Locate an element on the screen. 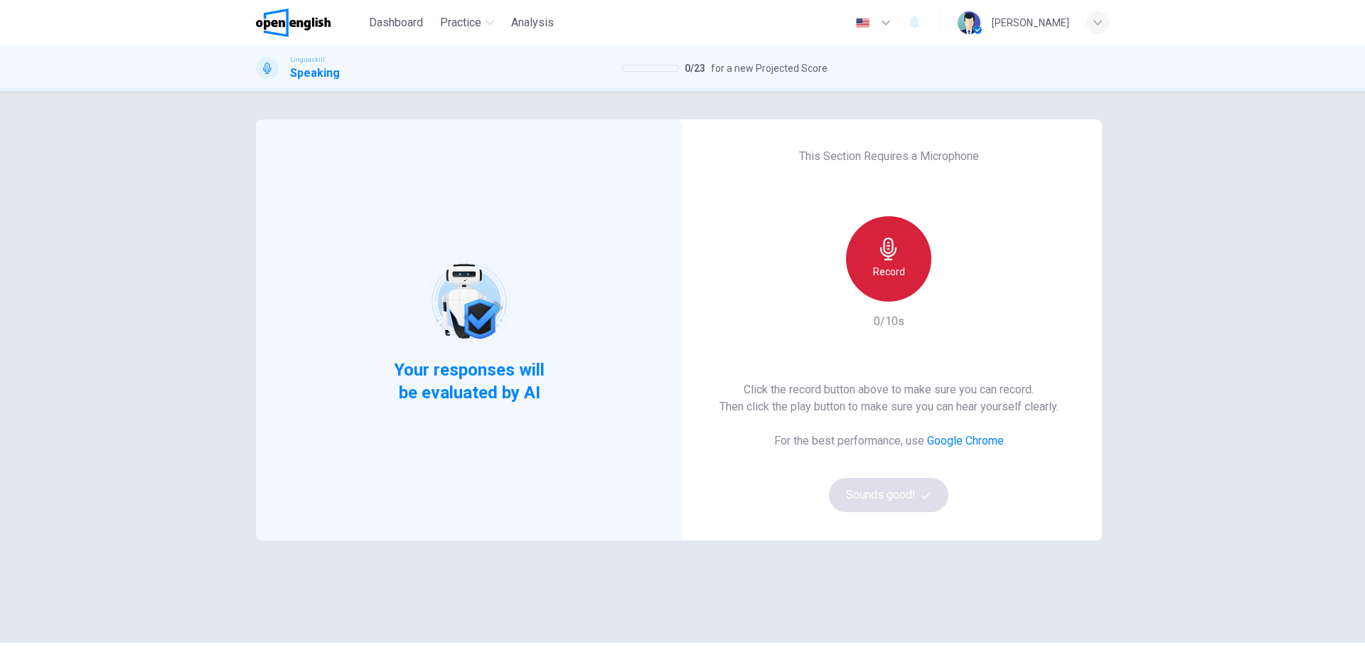 The height and width of the screenshot is (648, 1365). a: Dashboard is located at coordinates (396, 23).